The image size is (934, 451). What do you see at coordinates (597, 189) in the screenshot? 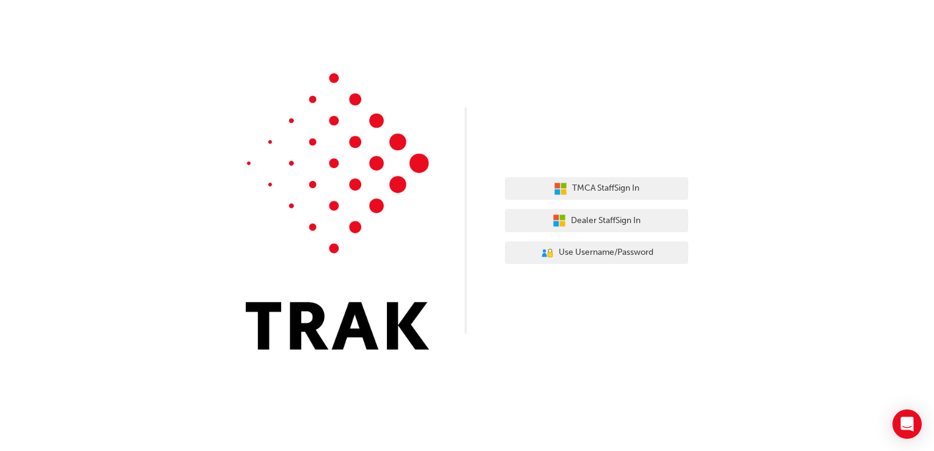
I see `button: TMCA StaffSign In` at bounding box center [597, 189].